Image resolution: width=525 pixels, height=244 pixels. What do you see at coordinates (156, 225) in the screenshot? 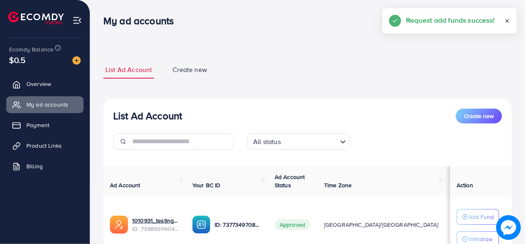
I see `div: <span class='underline'>1010931_testing products_1722692892755</span></br>7398909604979277841` at bounding box center [156, 225].